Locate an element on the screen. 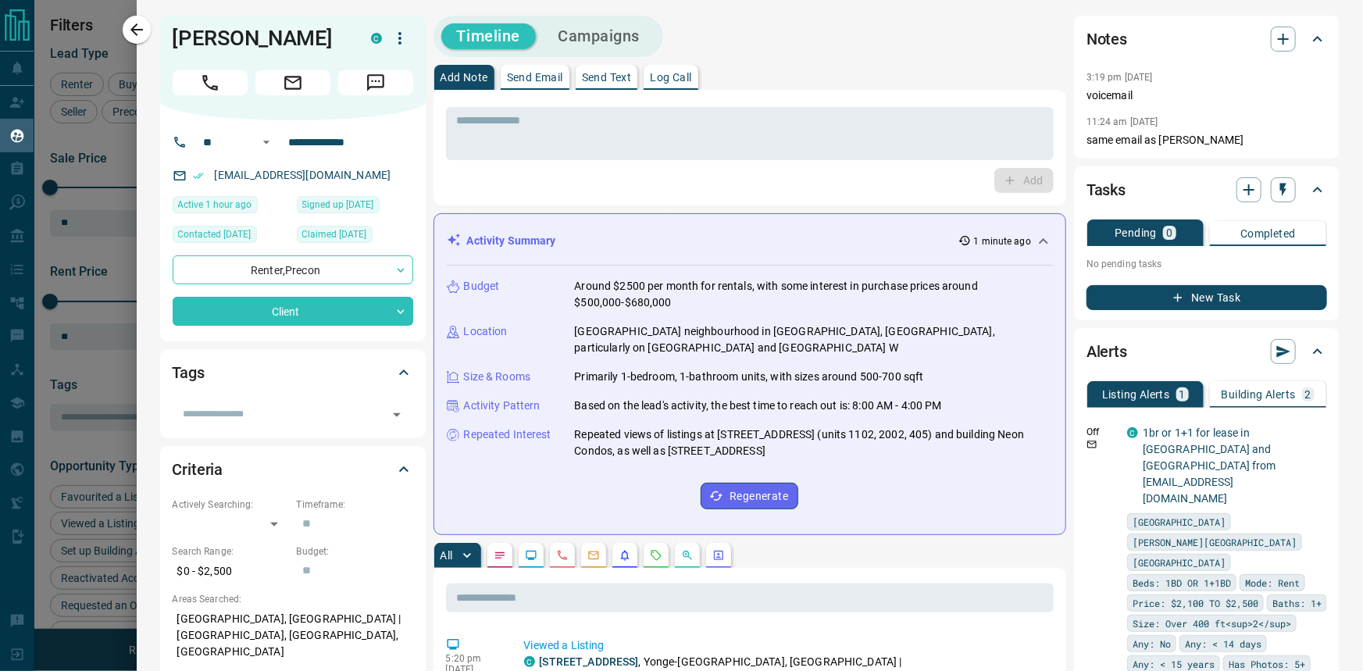 The image size is (1363, 671). p: Location is located at coordinates (486, 331).